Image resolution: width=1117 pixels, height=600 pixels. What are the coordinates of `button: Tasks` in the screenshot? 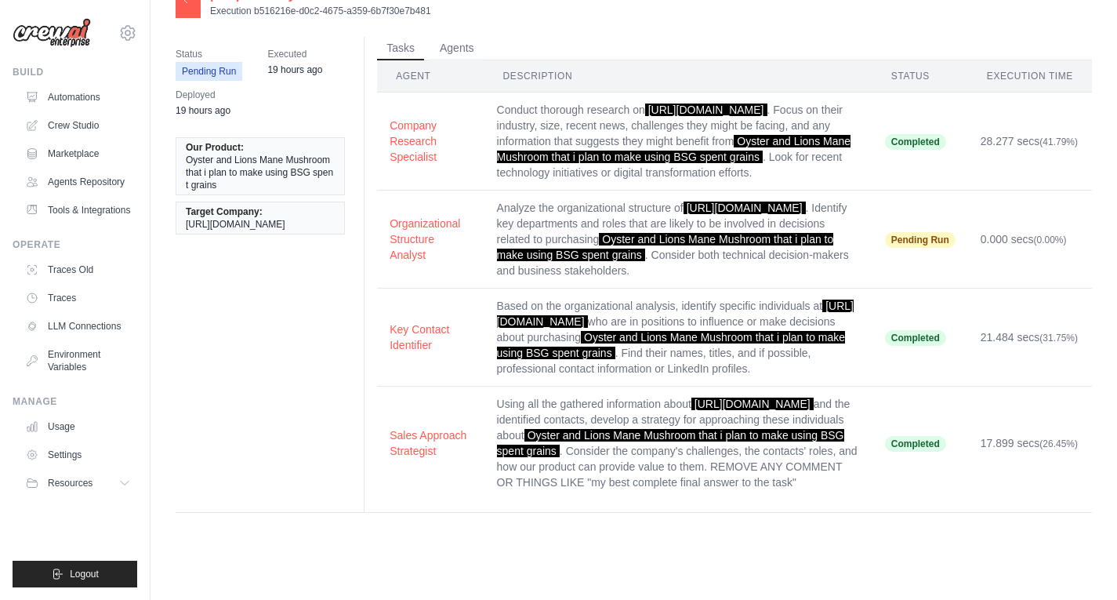 It's located at (400, 49).